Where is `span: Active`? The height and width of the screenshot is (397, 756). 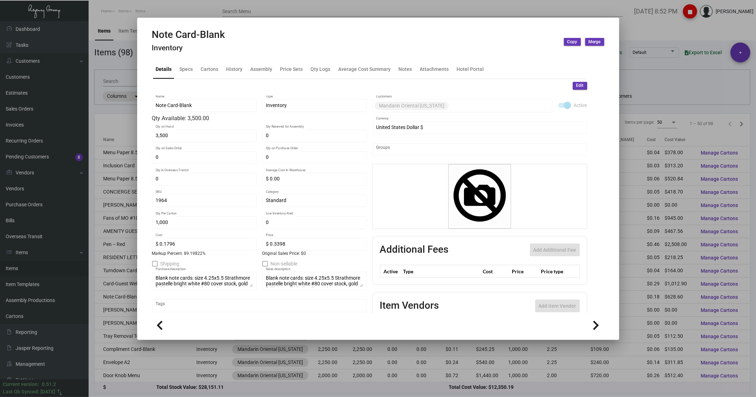
span: Active is located at coordinates (580, 105).